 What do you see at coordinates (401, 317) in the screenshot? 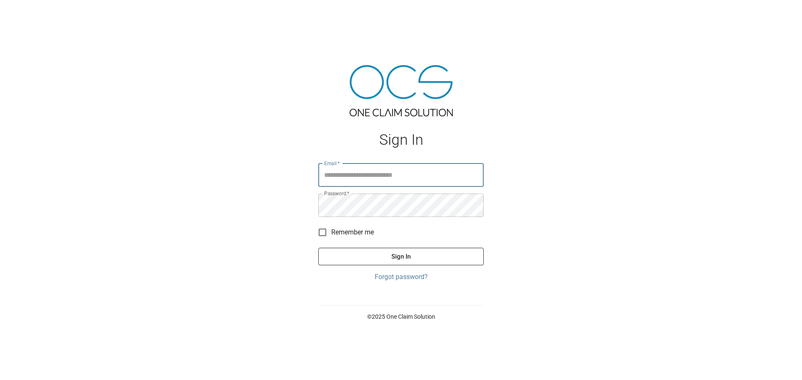
I see `p: © 2025 One Claim Solution` at bounding box center [401, 317].